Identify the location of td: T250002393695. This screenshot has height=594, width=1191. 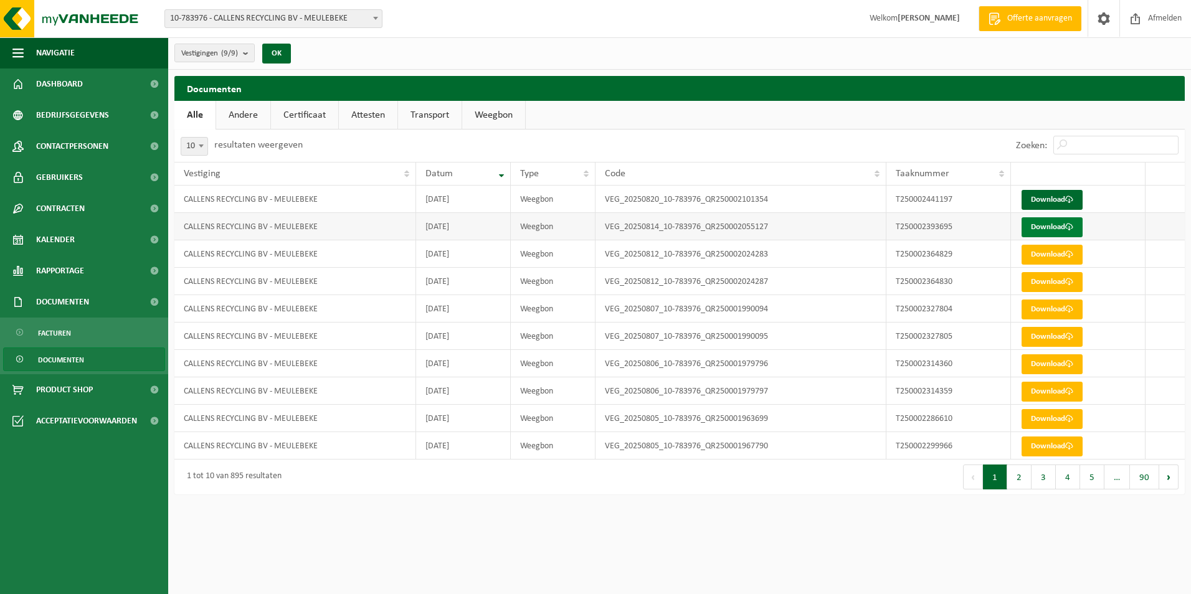
(949, 227).